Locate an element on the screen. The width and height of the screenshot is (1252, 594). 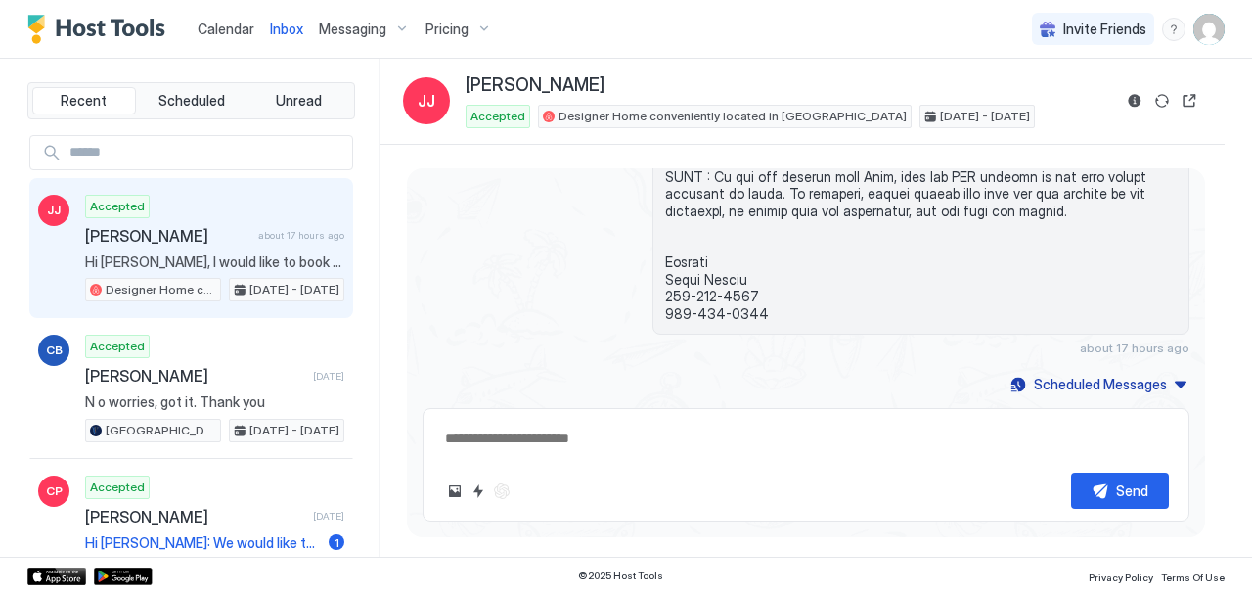
span: N o worries, got it. Thank you is located at coordinates (214, 402).